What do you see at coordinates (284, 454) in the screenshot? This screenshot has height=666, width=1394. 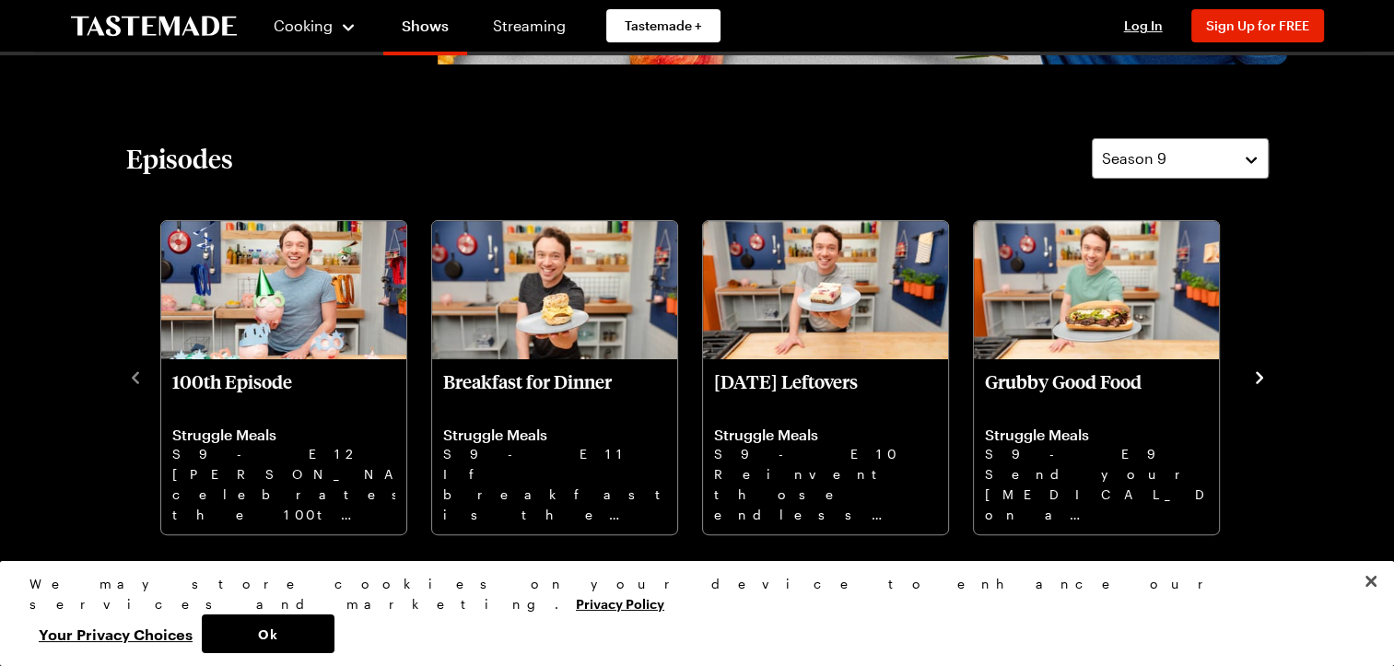 I see `p: S9 - E12` at bounding box center [284, 454].